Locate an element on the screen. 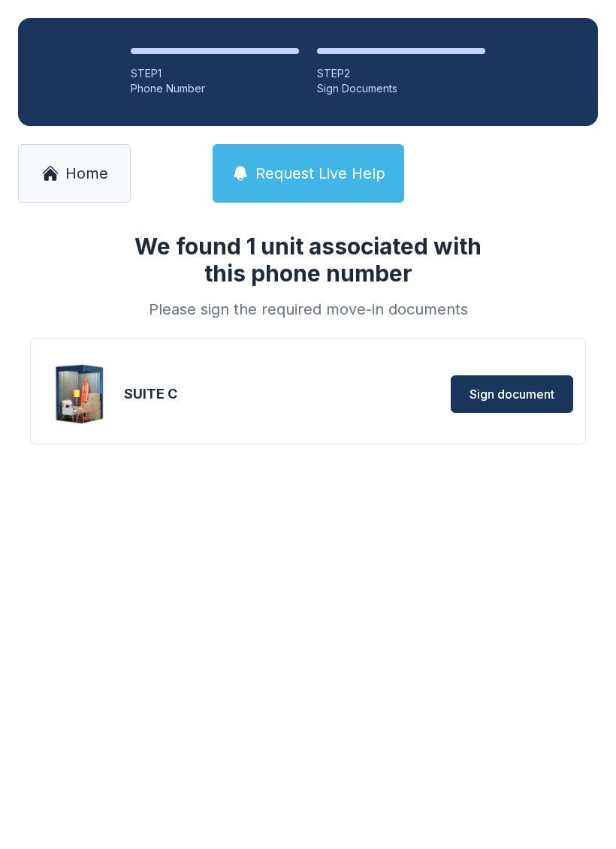 Image resolution: width=616 pixels, height=849 pixels. div: SUITE C is located at coordinates (214, 394).